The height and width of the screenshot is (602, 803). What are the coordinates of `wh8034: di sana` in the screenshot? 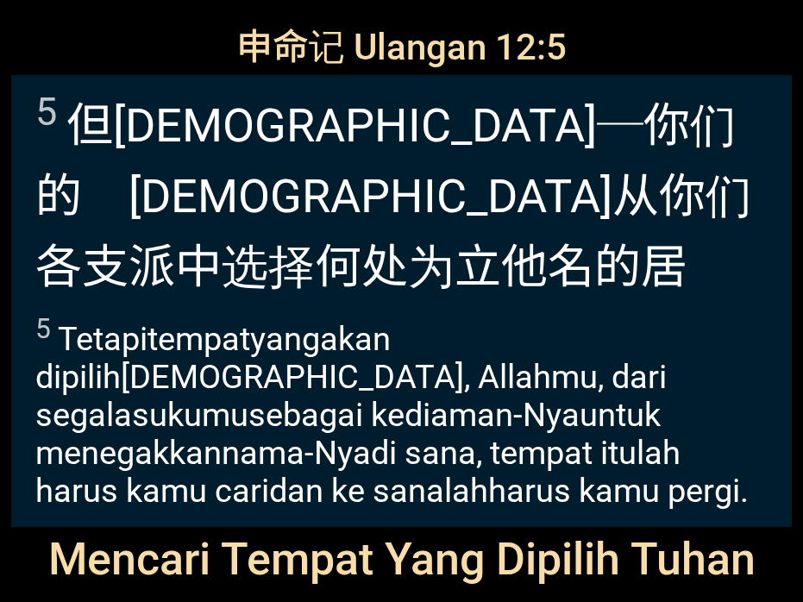 It's located at (392, 472).